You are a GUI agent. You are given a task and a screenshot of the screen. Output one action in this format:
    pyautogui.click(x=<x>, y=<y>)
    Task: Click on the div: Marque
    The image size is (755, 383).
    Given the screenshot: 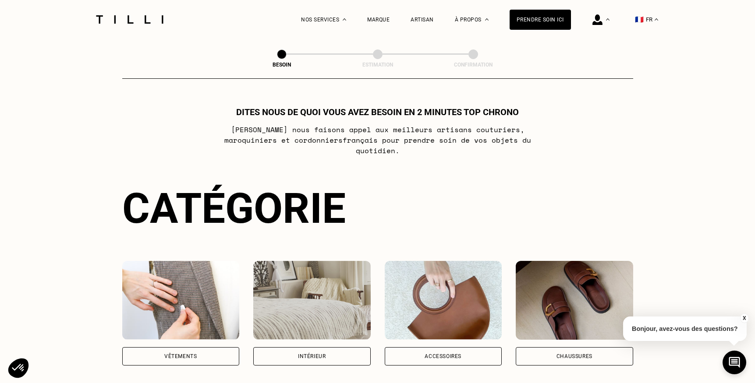 What is the action you would take?
    pyautogui.click(x=378, y=20)
    